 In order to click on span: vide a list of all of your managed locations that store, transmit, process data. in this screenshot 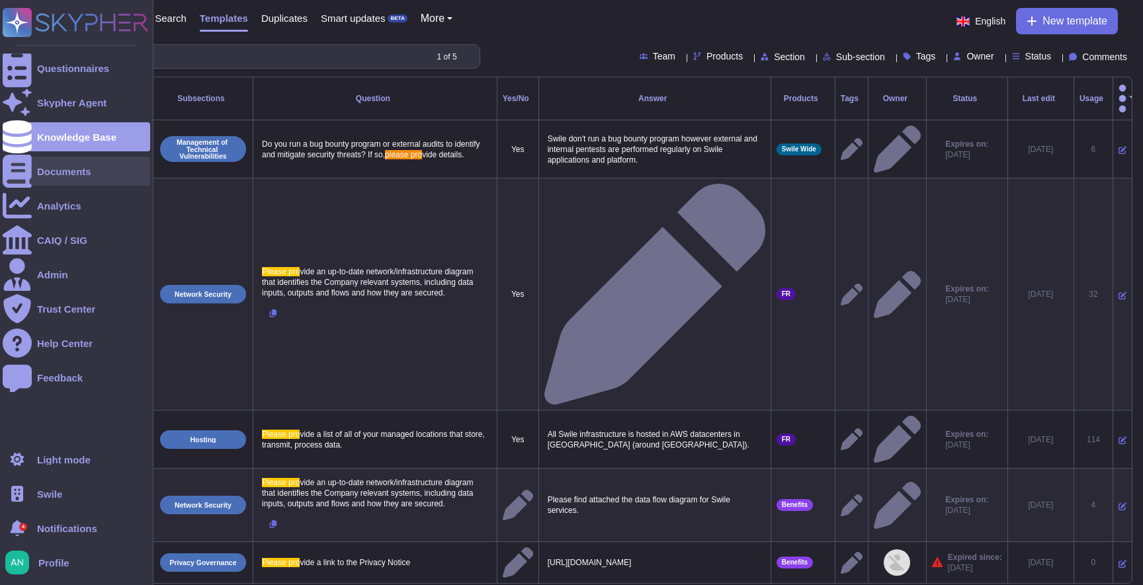, I will do `click(374, 440)`.